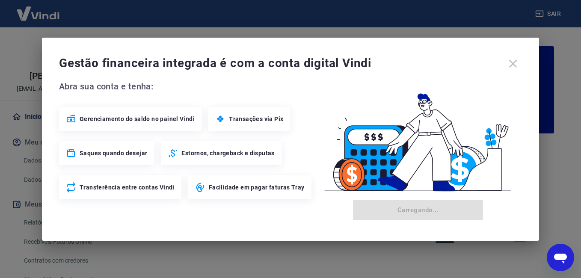  What do you see at coordinates (187, 86) in the screenshot?
I see `span: Abra sua conta e tenha:` at bounding box center [187, 86].